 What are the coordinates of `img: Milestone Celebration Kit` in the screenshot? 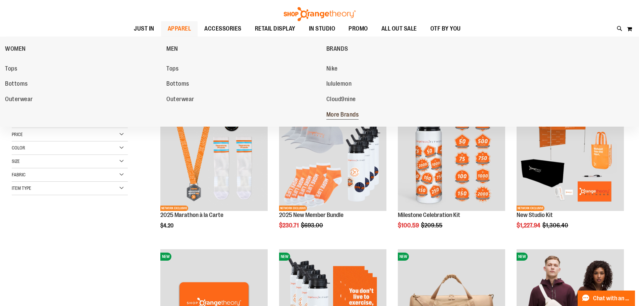 It's located at (451, 157).